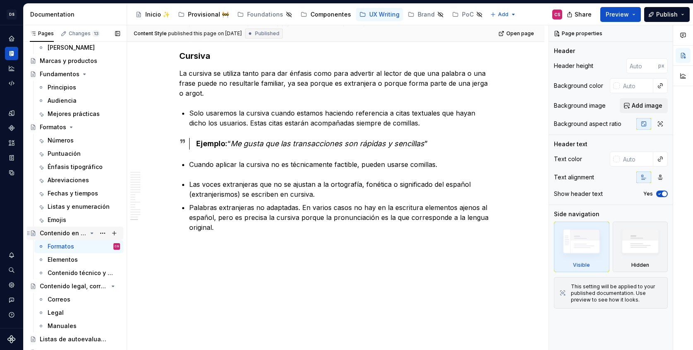 Image resolution: width=693 pixels, height=350 pixels. I want to click on a: Settings, so click(12, 285).